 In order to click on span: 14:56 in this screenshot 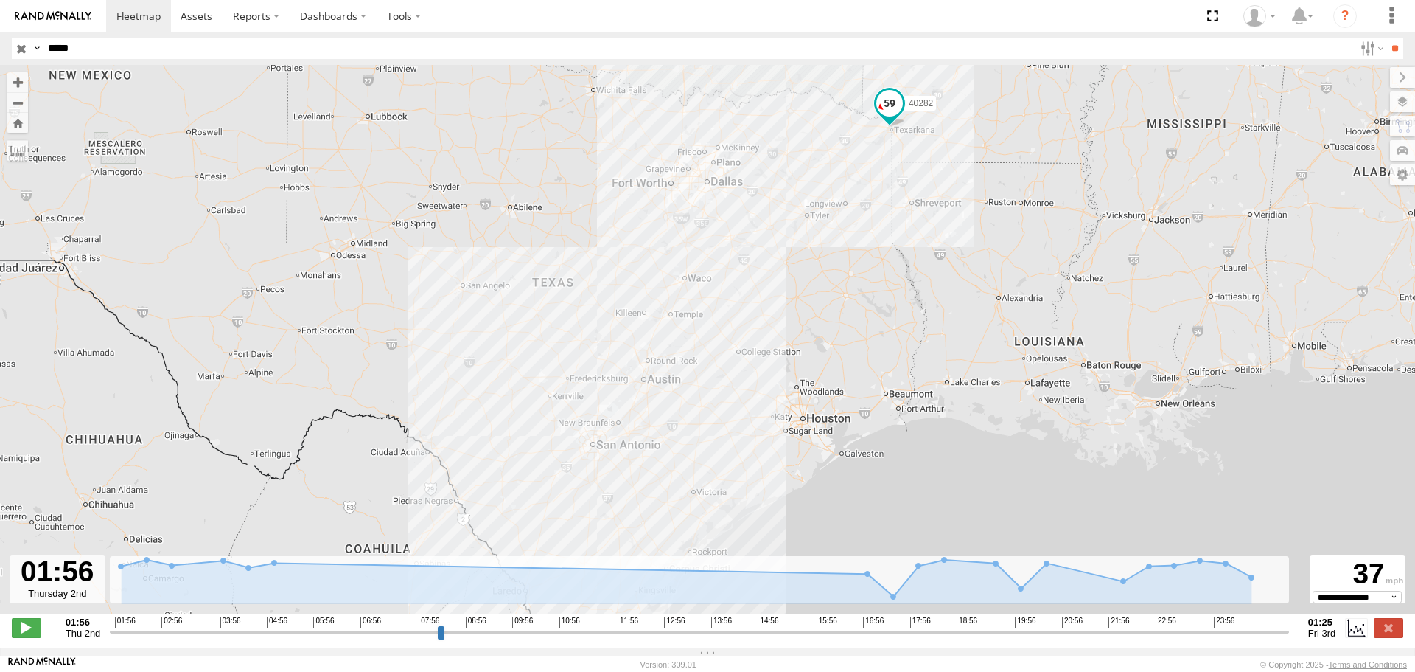, I will do `click(768, 622)`.